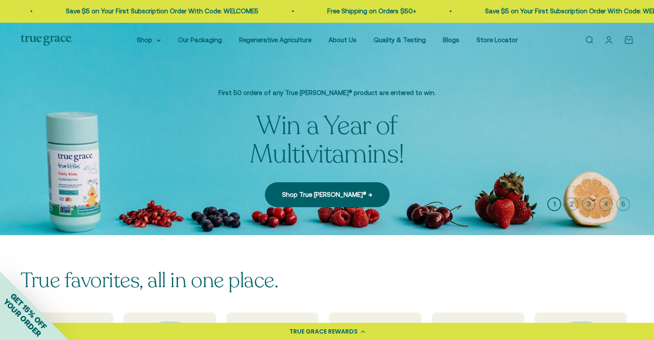 Image resolution: width=654 pixels, height=340 pixels. What do you see at coordinates (497, 40) in the screenshot?
I see `a: Store Locator` at bounding box center [497, 40].